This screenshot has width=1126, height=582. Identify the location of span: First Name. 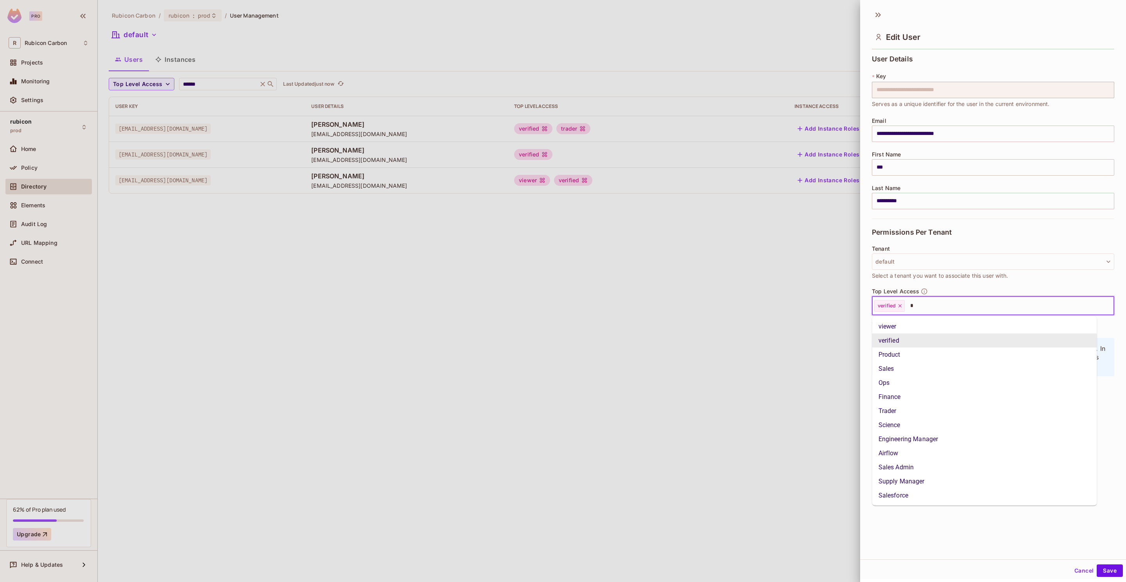
(886, 154).